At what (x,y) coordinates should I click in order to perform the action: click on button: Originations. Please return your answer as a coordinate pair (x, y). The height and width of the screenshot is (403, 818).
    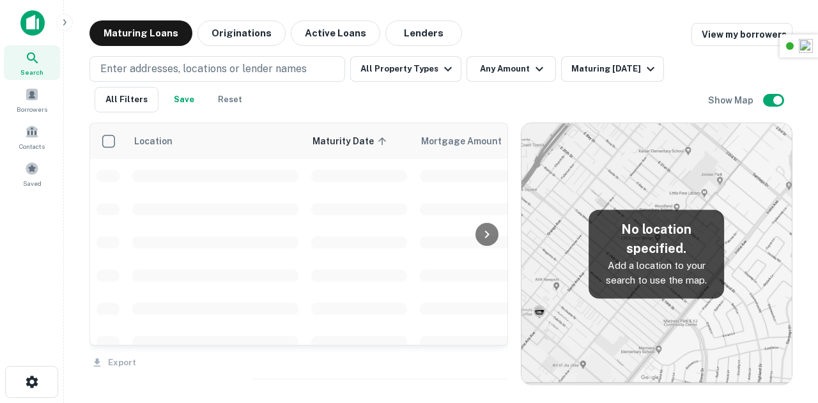
    Looking at the image, I should click on (242, 33).